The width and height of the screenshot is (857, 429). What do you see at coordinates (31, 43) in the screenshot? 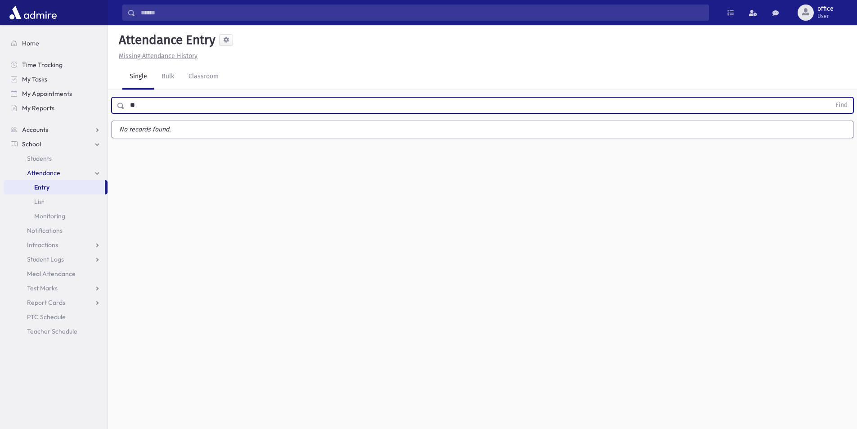
I see `span: Home` at bounding box center [31, 43].